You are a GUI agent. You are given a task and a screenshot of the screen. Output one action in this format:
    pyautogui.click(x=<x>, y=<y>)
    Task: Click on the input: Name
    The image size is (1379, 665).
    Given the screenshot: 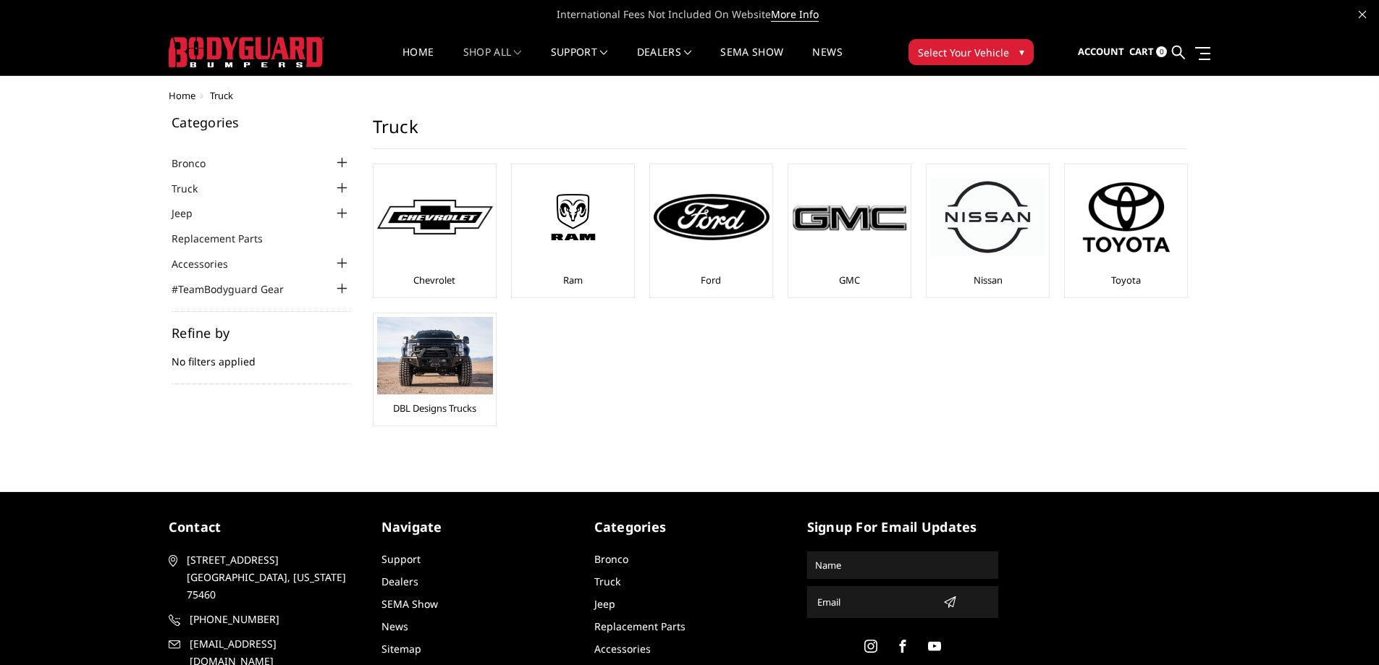 What is the action you would take?
    pyautogui.click(x=903, y=565)
    